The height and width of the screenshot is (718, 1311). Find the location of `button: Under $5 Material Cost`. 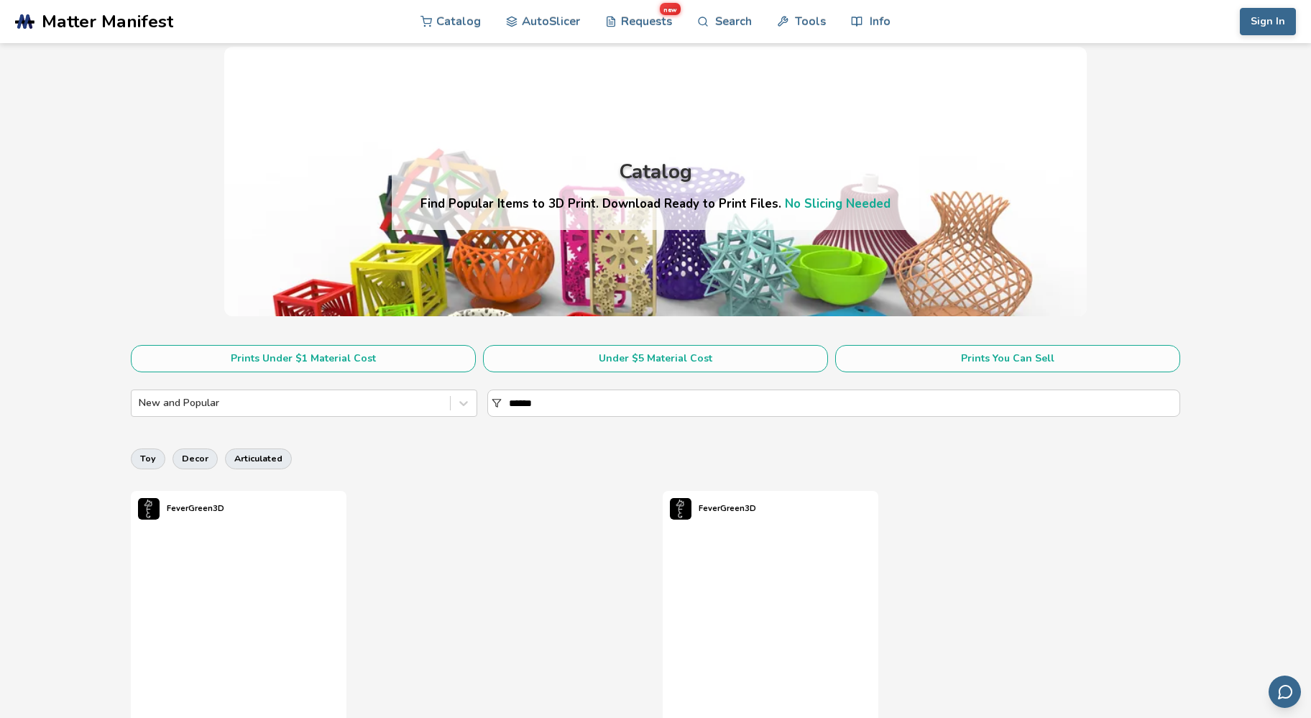

button: Under $5 Material Cost is located at coordinates (655, 359).